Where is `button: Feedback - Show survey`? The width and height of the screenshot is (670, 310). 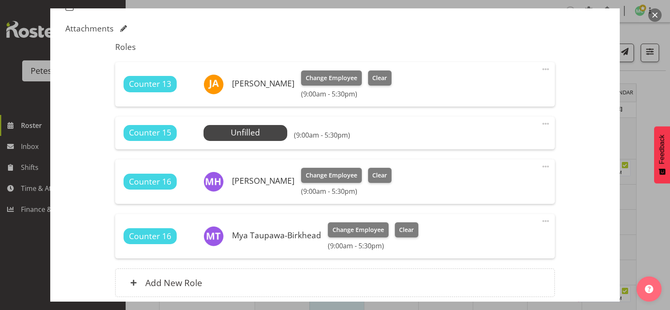 button: Feedback - Show survey is located at coordinates (662, 155).